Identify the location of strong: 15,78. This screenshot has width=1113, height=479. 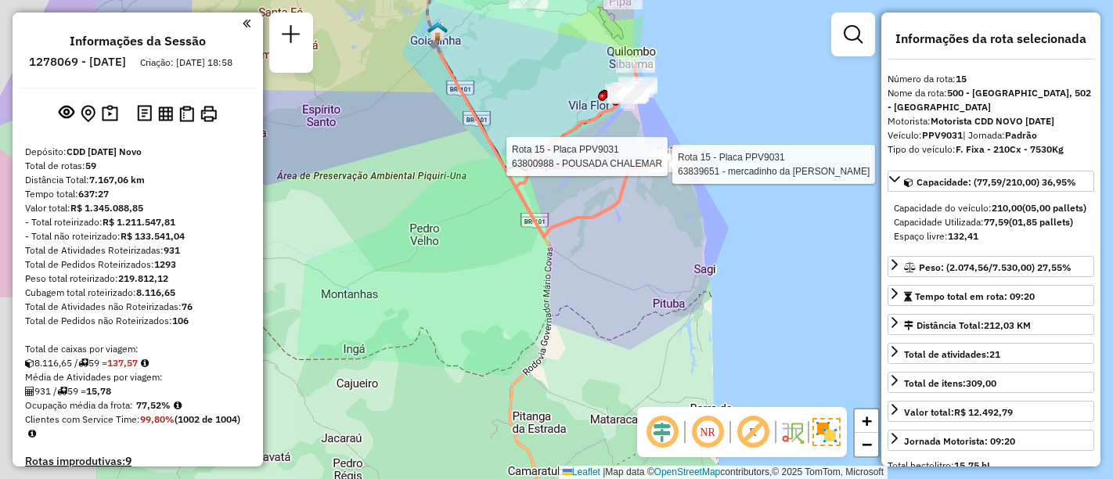
(99, 391).